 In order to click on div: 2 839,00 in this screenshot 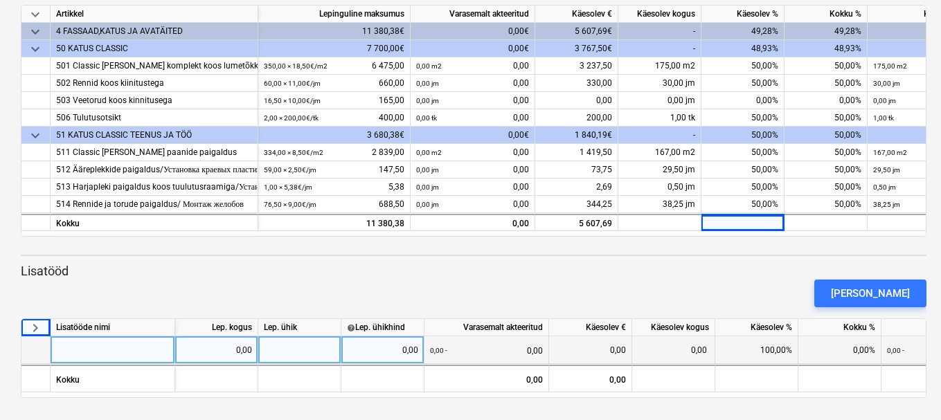, I will do `click(334, 152)`.